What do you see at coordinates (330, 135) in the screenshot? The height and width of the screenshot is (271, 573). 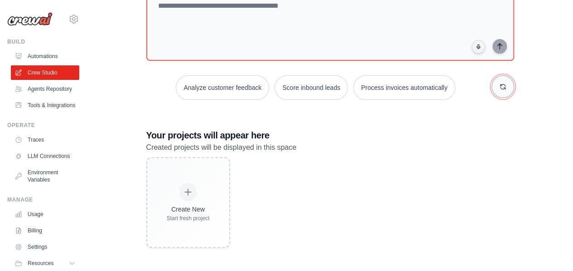 I see `h3: Your projects will appear here` at bounding box center [330, 135].